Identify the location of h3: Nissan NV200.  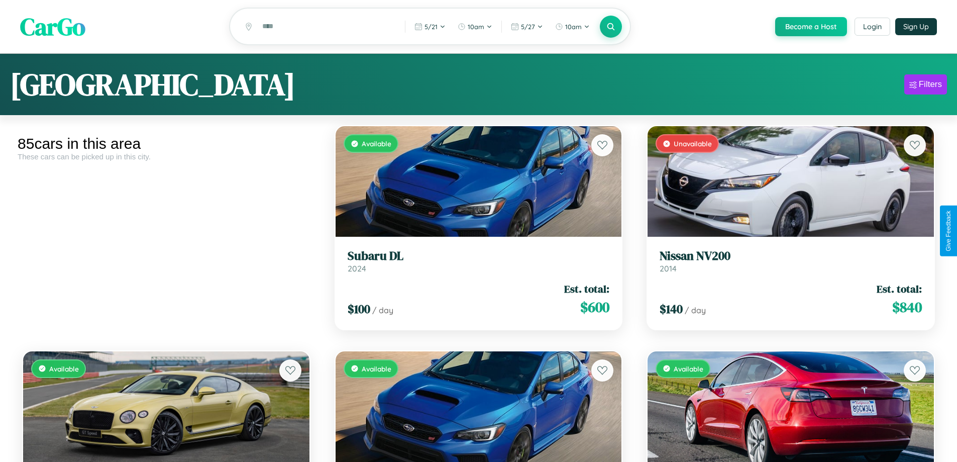
(791, 256).